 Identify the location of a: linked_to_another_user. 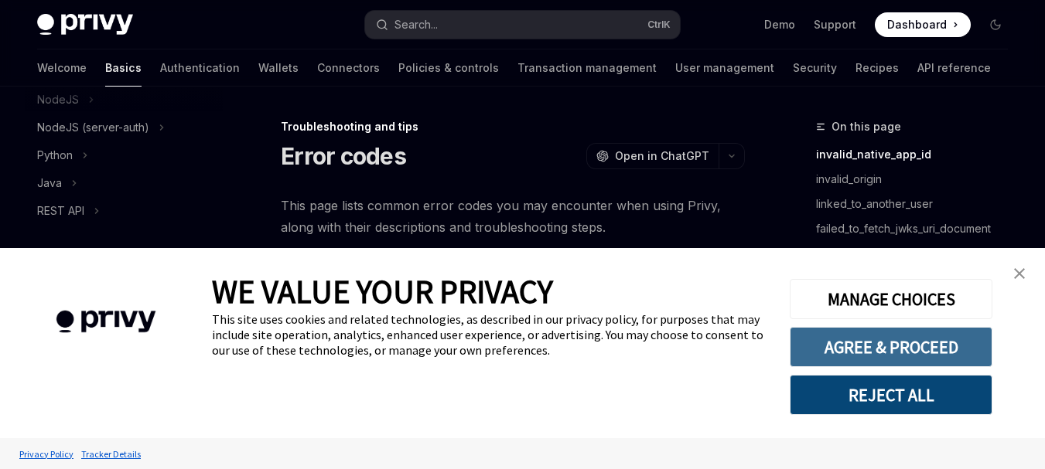
(918, 204).